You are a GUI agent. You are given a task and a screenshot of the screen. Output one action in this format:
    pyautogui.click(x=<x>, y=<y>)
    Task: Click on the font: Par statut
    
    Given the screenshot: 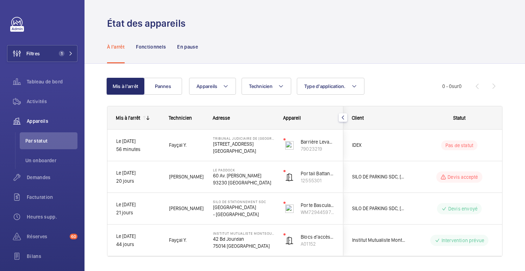 What is the action you would take?
    pyautogui.click(x=37, y=141)
    